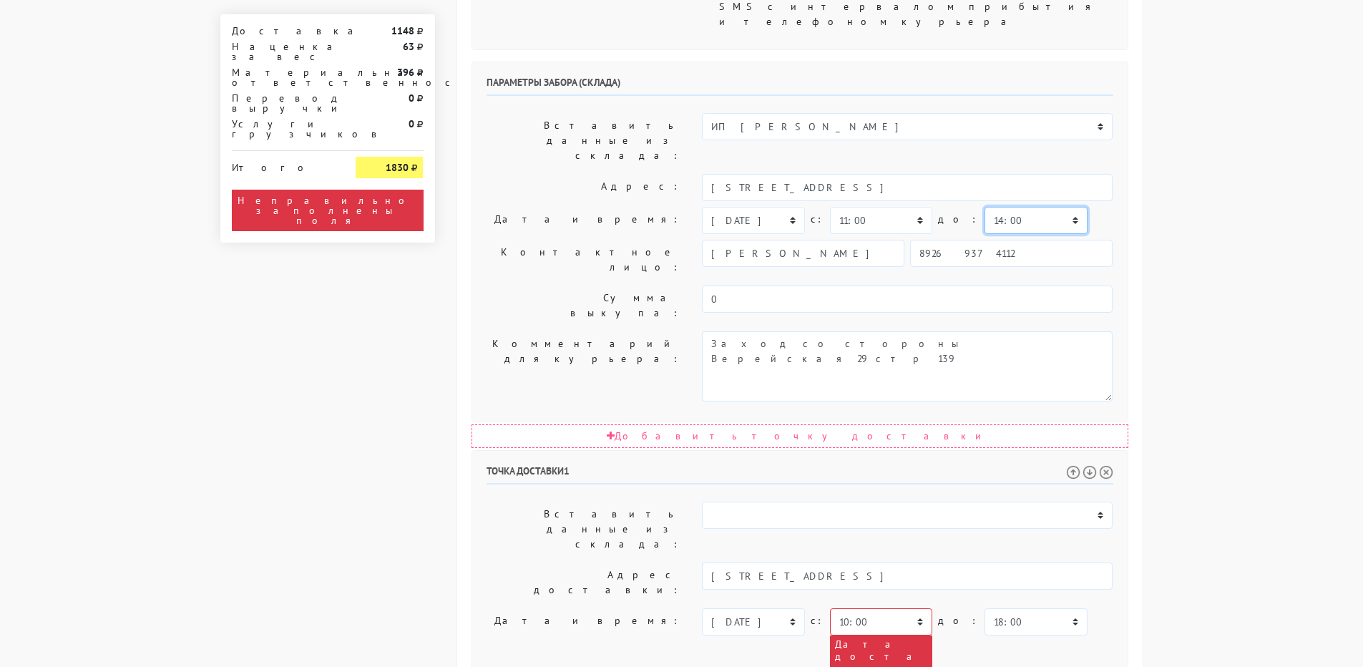 The width and height of the screenshot is (1363, 667). What do you see at coordinates (584, 582) in the screenshot?
I see `label: Адрес доставки:` at bounding box center [584, 582].